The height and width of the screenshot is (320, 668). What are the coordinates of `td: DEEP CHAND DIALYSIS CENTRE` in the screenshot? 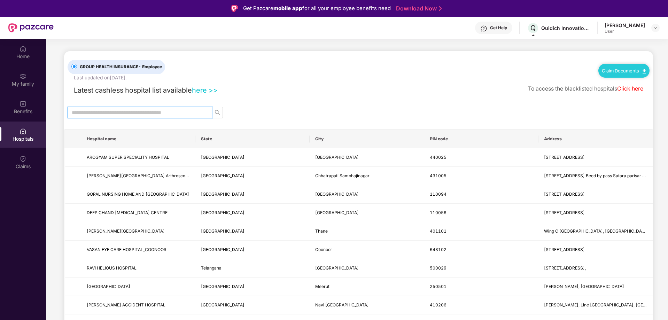 It's located at (138, 213).